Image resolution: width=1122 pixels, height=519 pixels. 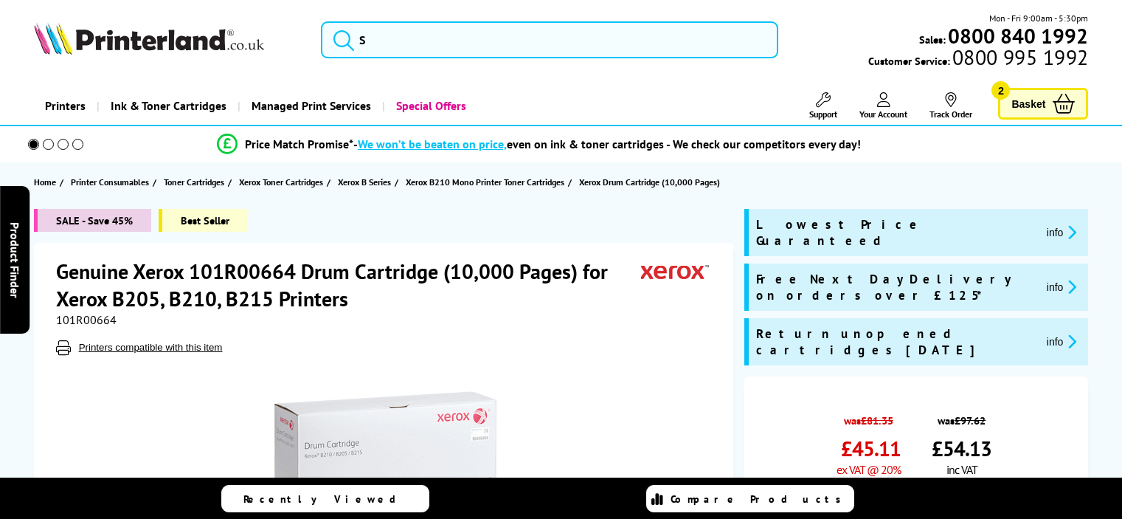 I want to click on span: Xerox B Series, so click(x=364, y=181).